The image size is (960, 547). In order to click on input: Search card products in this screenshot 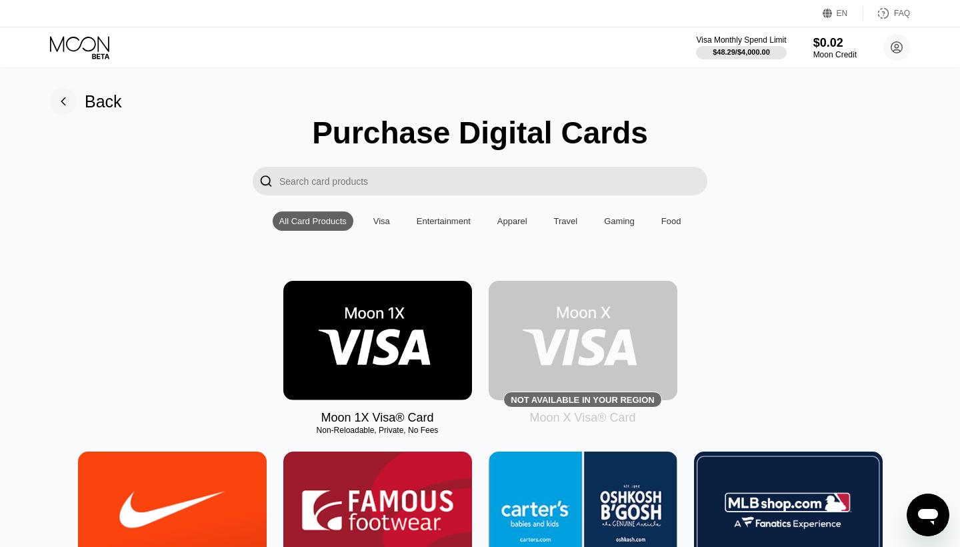, I will do `click(493, 181)`.